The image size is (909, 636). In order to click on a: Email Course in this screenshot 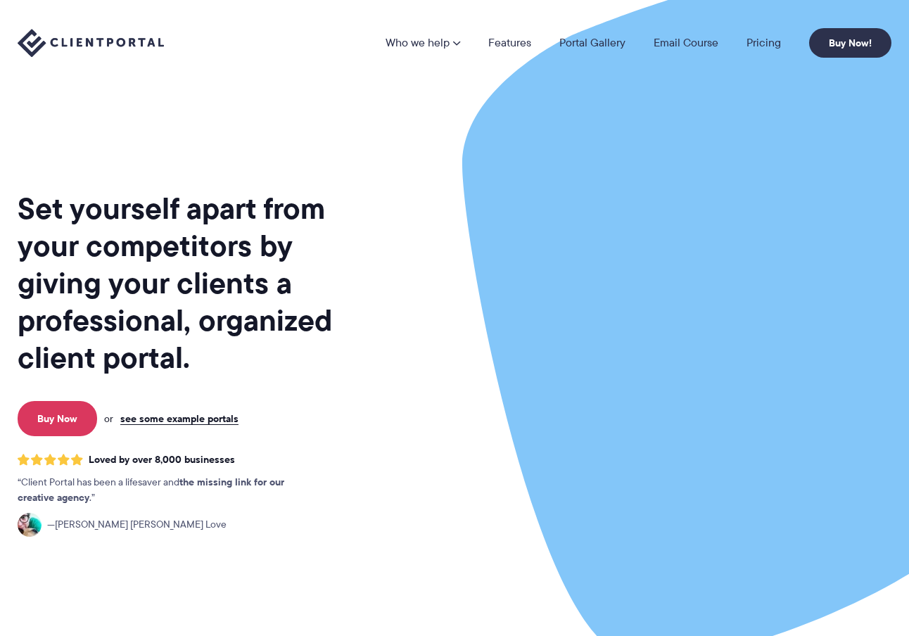, I will do `click(686, 43)`.